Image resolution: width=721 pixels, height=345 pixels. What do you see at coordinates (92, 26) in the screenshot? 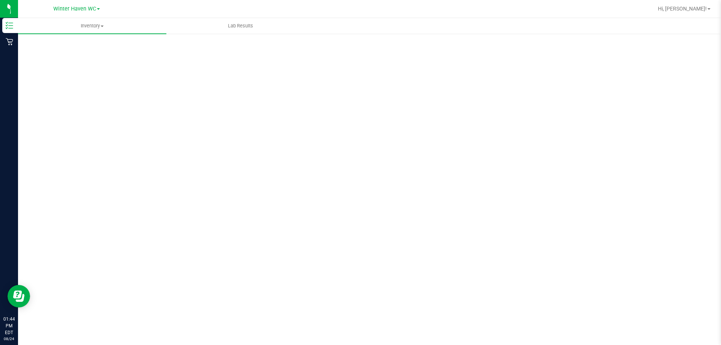
I see `a: Inventory` at bounding box center [92, 26].